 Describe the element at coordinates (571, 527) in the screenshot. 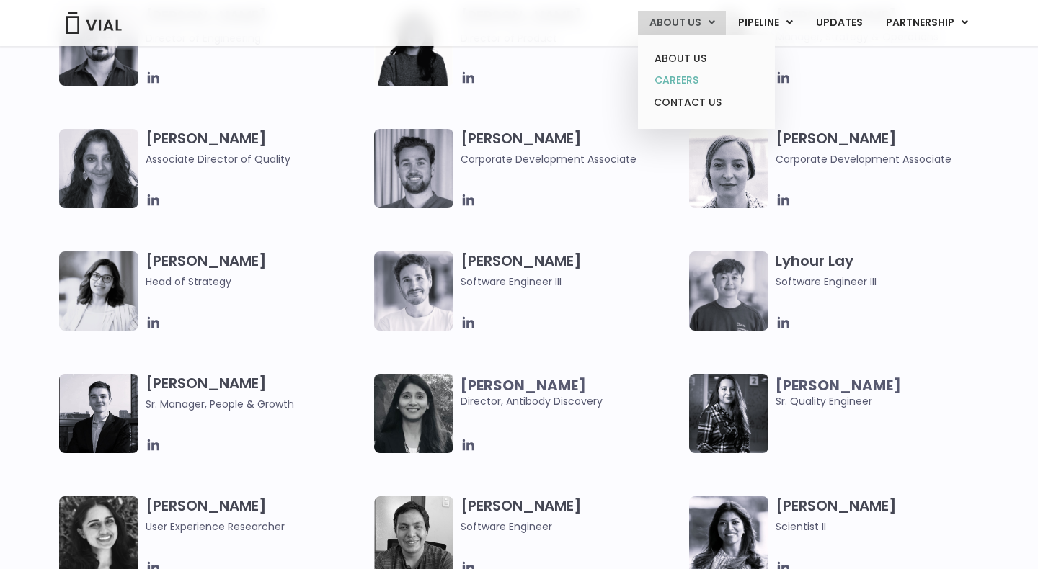

I see `span: Software Engineer` at that location.